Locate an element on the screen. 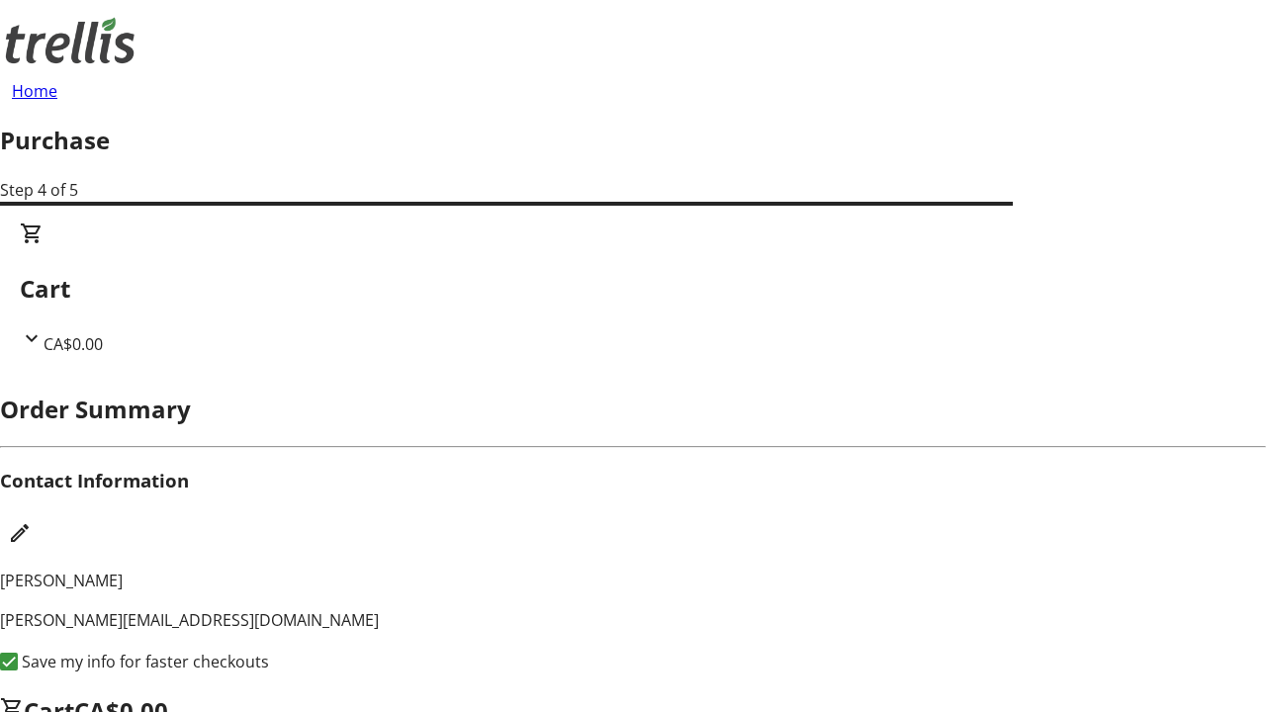 The width and height of the screenshot is (1266, 712). div: CartCA$0.00 is located at coordinates (633, 289).